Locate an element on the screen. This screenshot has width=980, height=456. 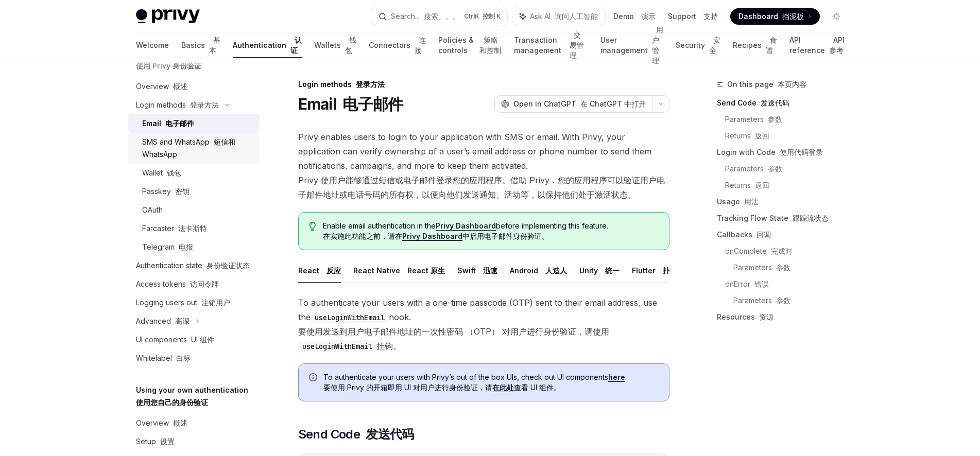
h1: Email is located at coordinates (351, 104).